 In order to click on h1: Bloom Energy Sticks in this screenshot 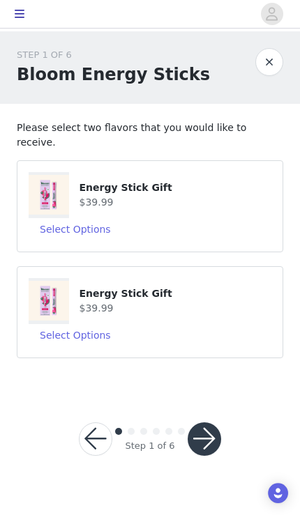, I will do `click(113, 75)`.